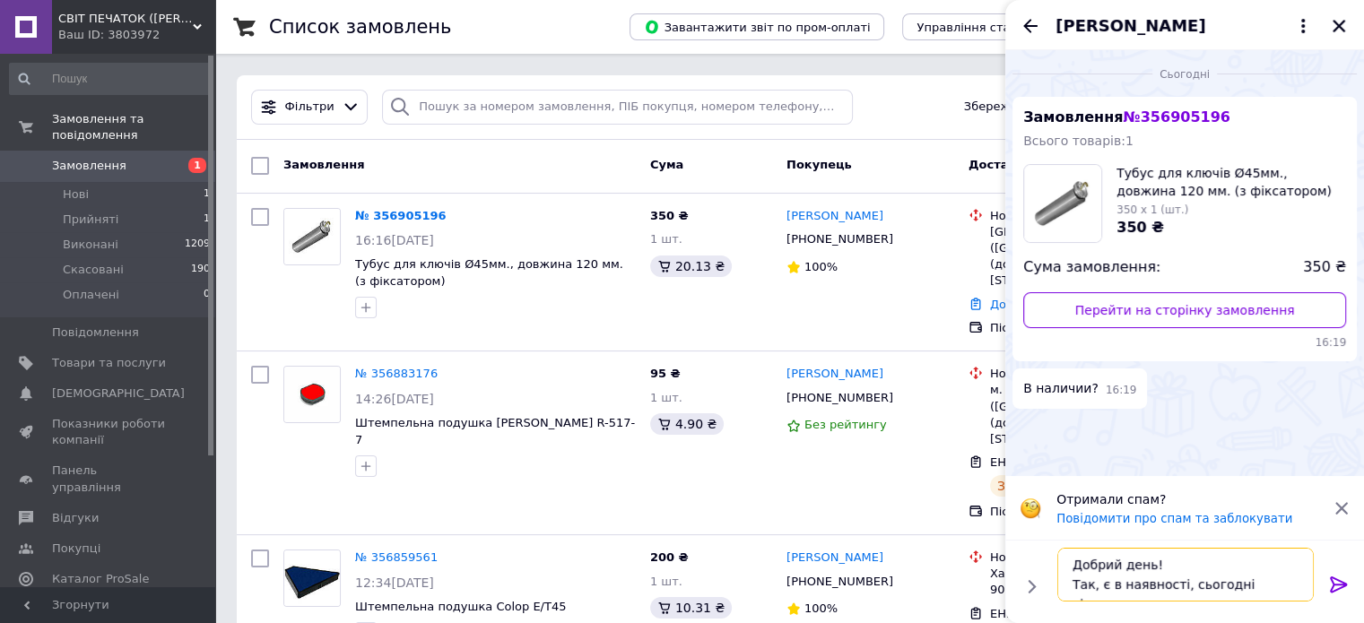  Describe the element at coordinates (1030, 508) in the screenshot. I see `img: :face_with_monocle:` at that location.